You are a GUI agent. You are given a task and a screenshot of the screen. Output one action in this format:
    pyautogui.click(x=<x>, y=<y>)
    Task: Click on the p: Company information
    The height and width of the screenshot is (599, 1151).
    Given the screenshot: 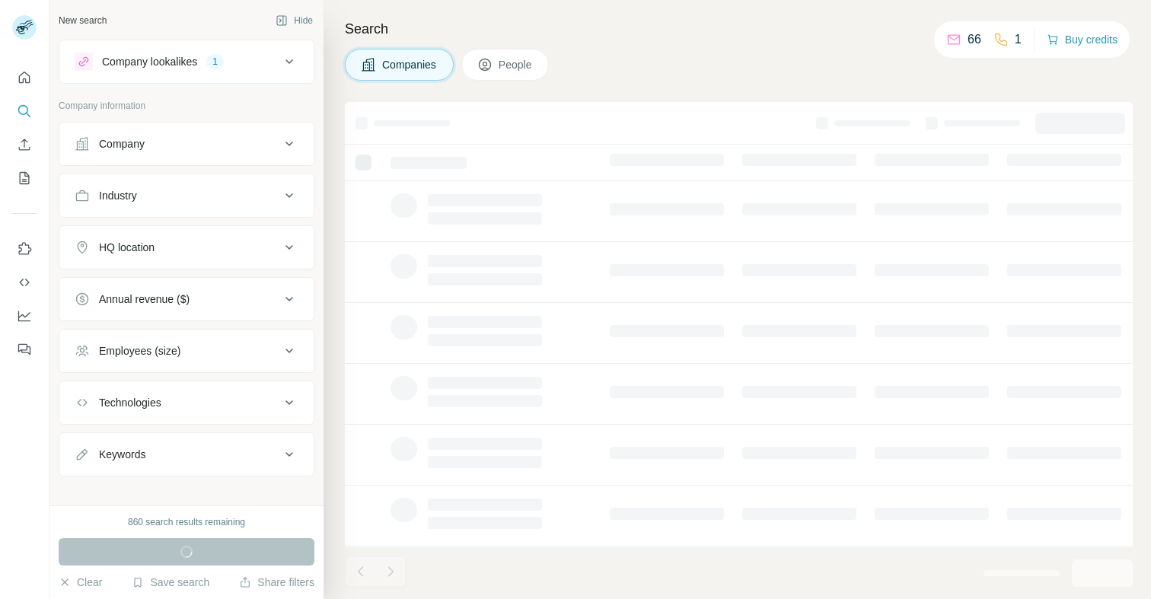 What is the action you would take?
    pyautogui.click(x=187, y=106)
    